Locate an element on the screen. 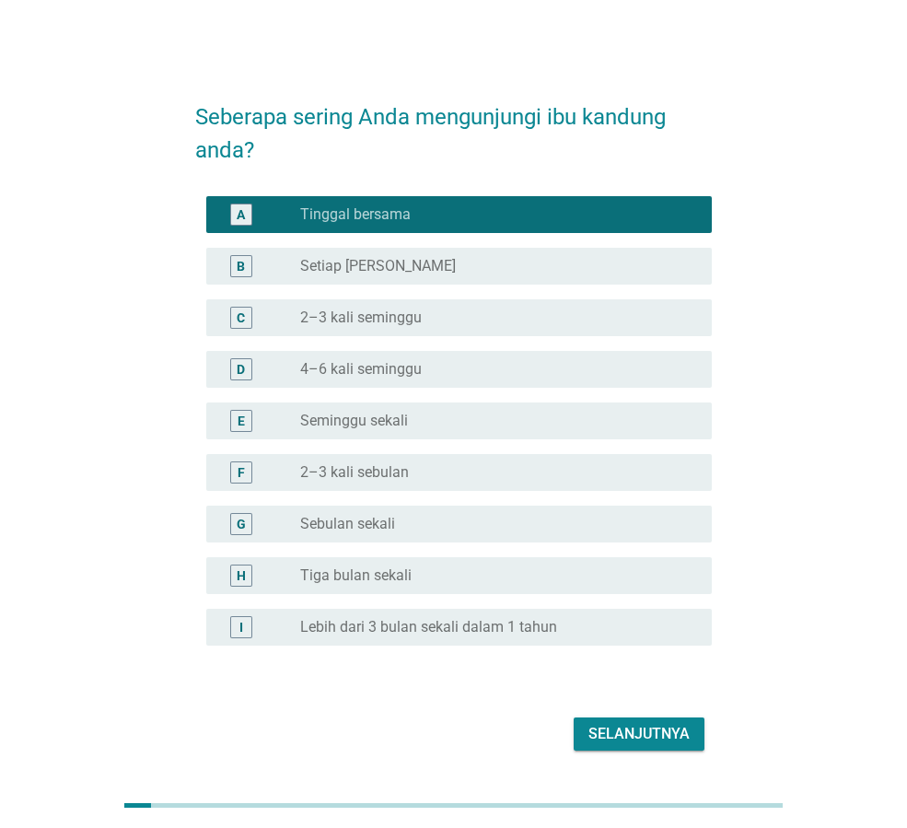 The width and height of the screenshot is (907, 828). h2: Seberapa sering Anda mengunjungi ibu kandung anda? is located at coordinates (453, 124).